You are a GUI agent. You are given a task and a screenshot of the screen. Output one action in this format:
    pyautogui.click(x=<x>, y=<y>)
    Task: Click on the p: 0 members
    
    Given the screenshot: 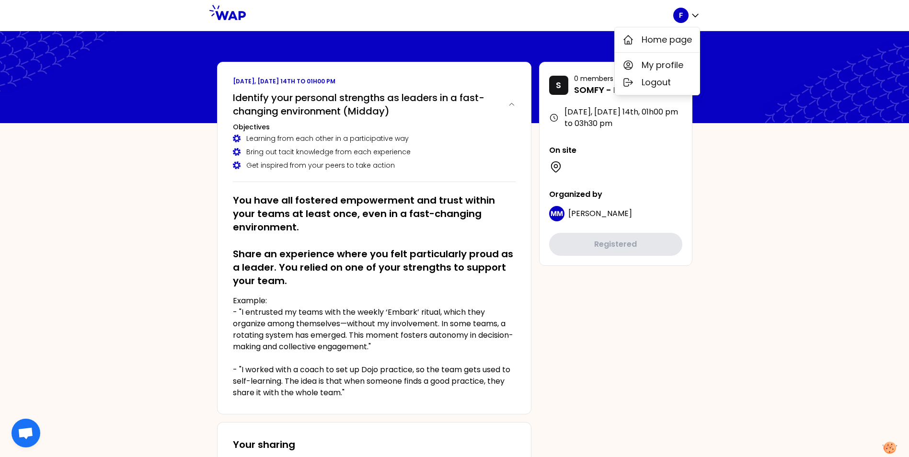 What is the action you would take?
    pyautogui.click(x=618, y=79)
    